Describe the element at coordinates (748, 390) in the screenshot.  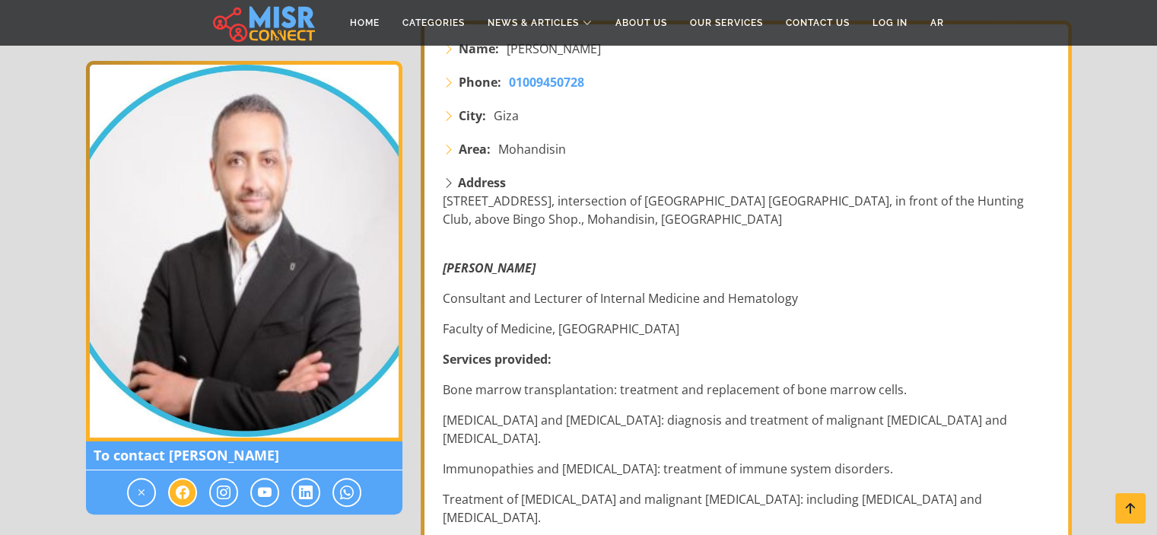
I see `p: Bone marrow transplantation: treatment and replacement of bone marrow cells.` at that location.